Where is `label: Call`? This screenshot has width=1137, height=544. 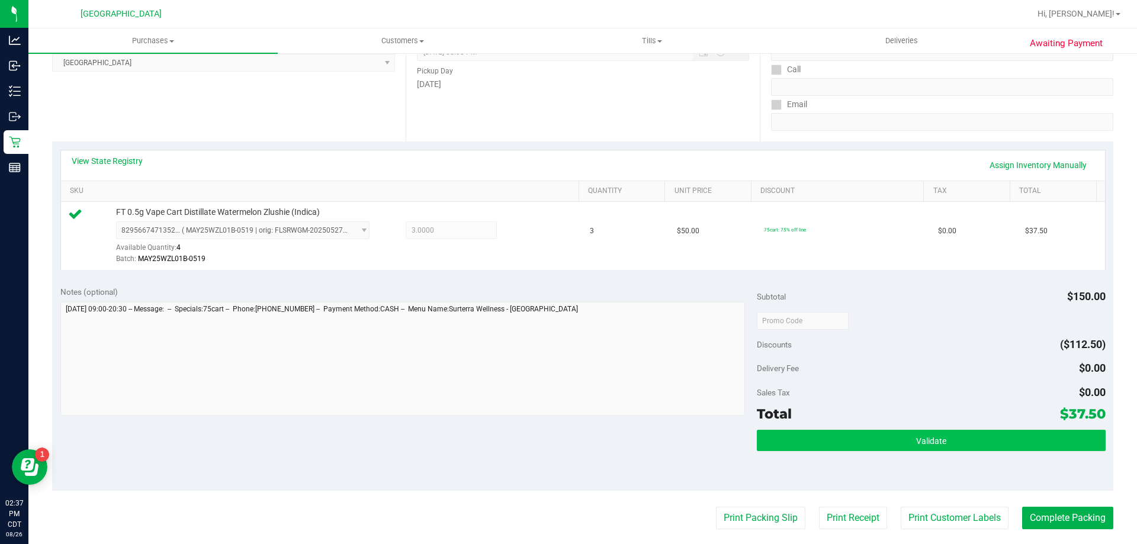
label: Call is located at coordinates (786, 69).